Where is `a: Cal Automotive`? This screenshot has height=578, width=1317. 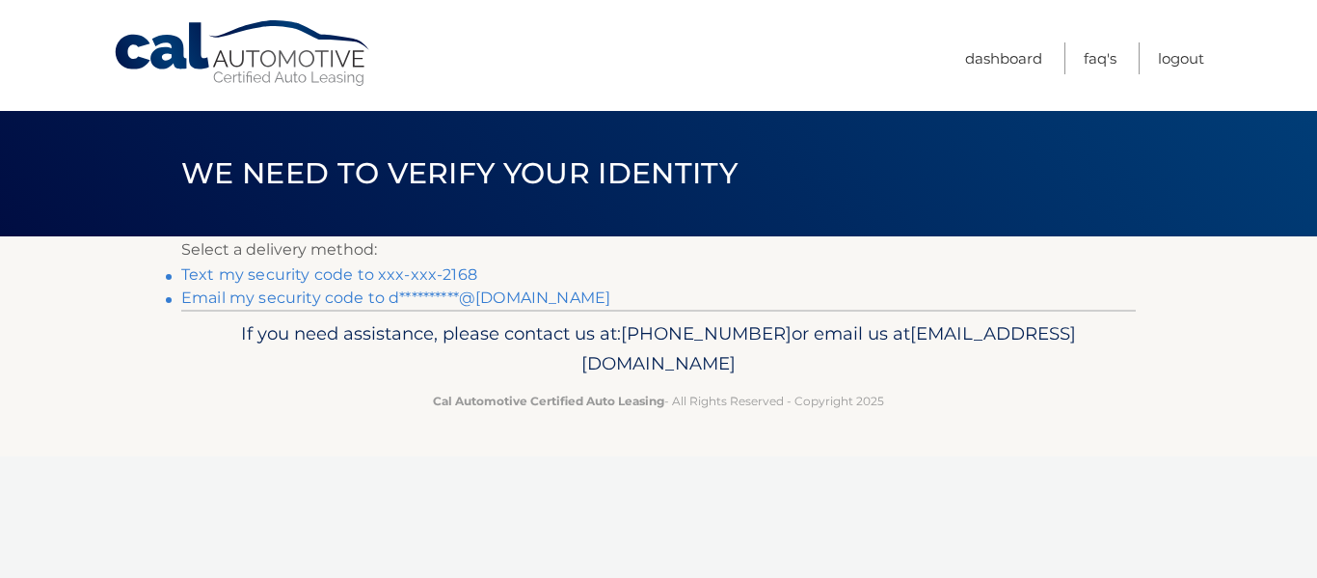 a: Cal Automotive is located at coordinates (243, 53).